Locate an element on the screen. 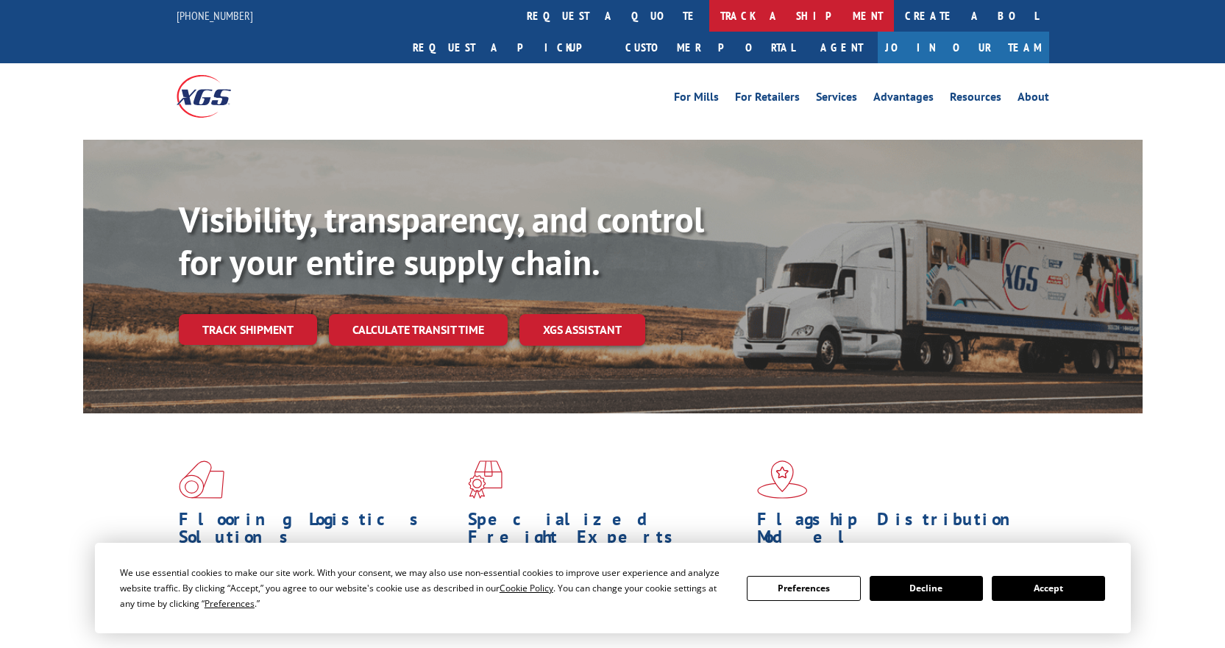 This screenshot has height=648, width=1225. h1: Specialized Freight Experts is located at coordinates (607, 532).